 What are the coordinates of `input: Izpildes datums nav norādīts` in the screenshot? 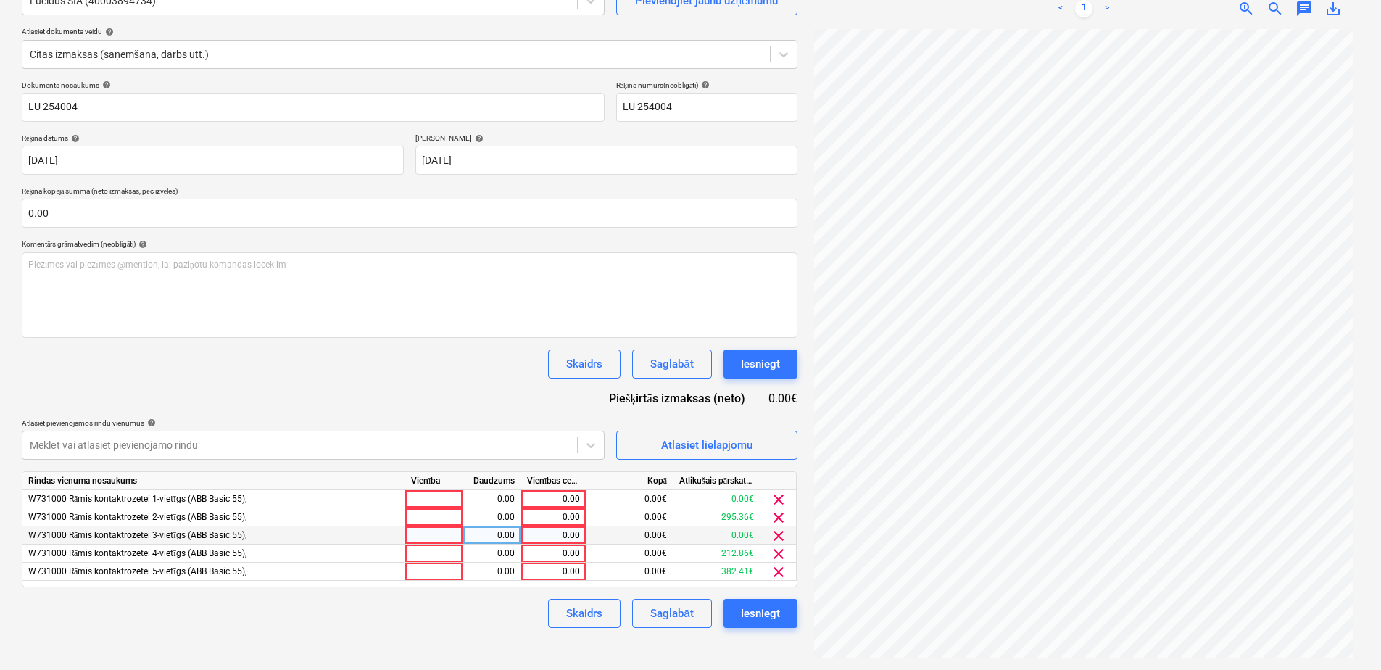 It's located at (606, 160).